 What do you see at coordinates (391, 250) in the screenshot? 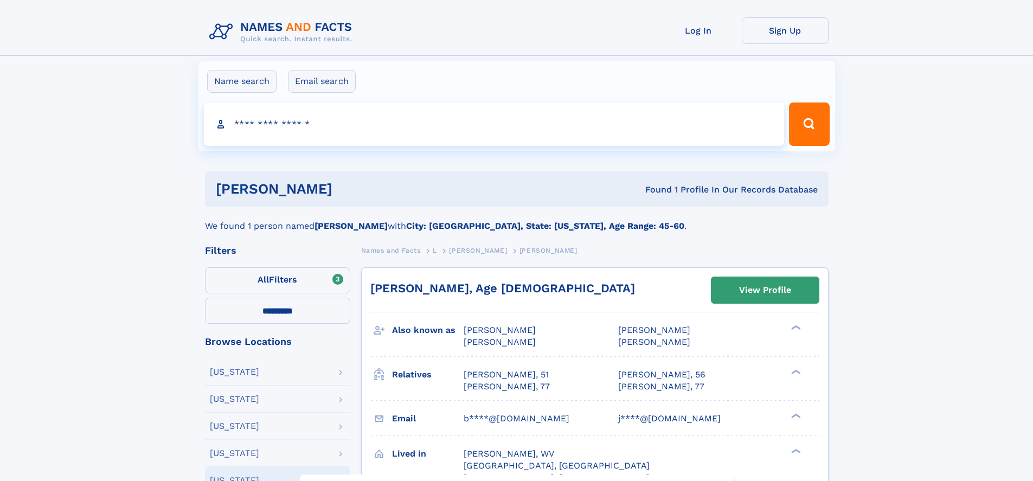
I see `a: Names and Facts` at bounding box center [391, 250].